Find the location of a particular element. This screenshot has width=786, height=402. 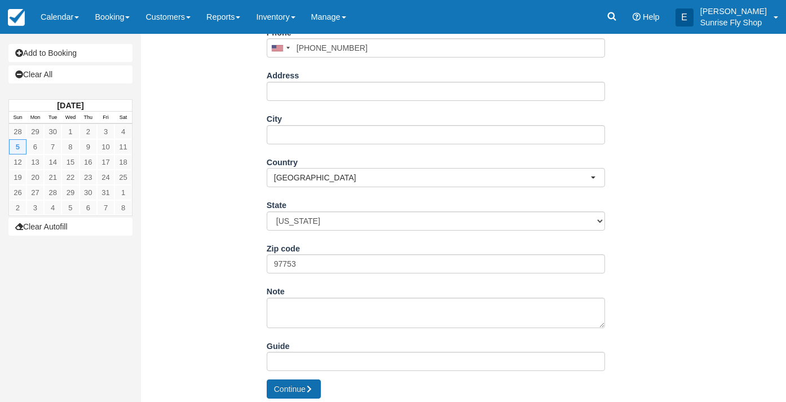

button: Clear Autofill is located at coordinates (70, 227).